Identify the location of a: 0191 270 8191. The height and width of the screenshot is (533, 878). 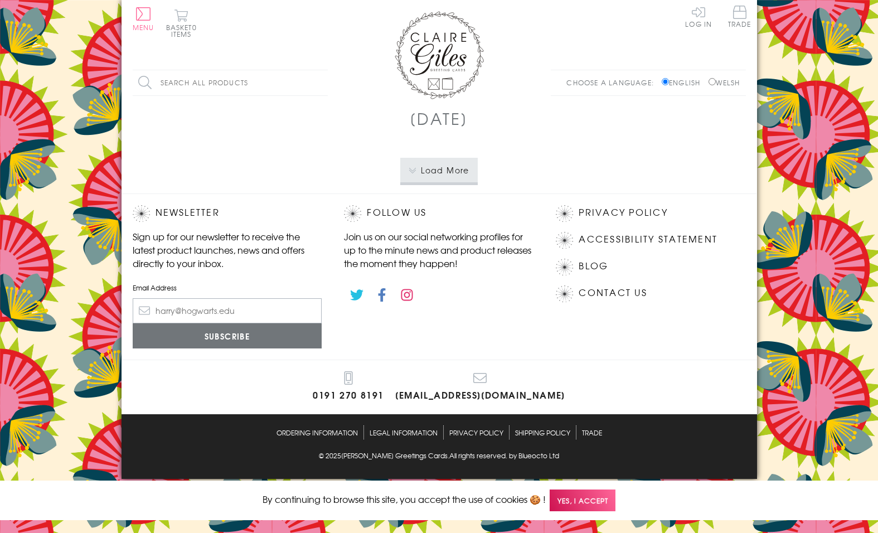
(348, 387).